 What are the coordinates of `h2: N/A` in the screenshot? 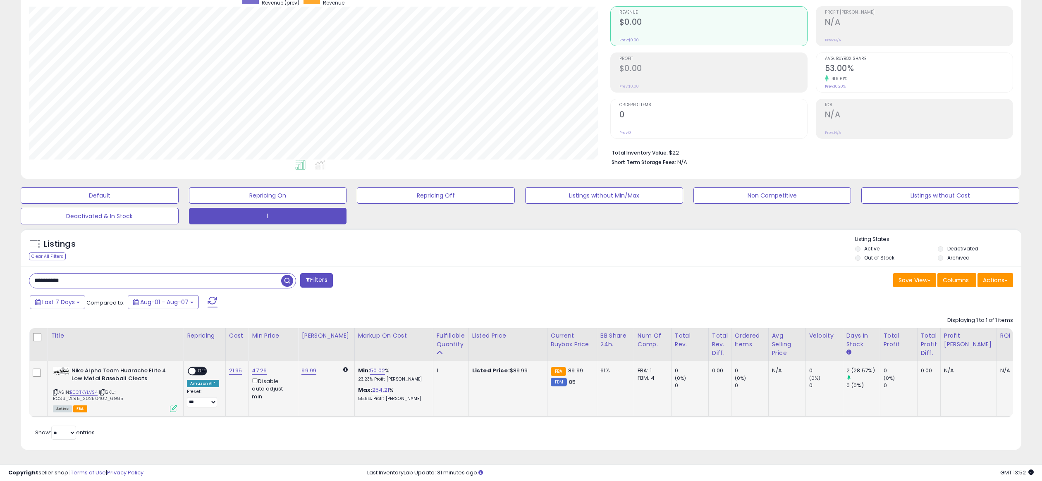 It's located at (918, 23).